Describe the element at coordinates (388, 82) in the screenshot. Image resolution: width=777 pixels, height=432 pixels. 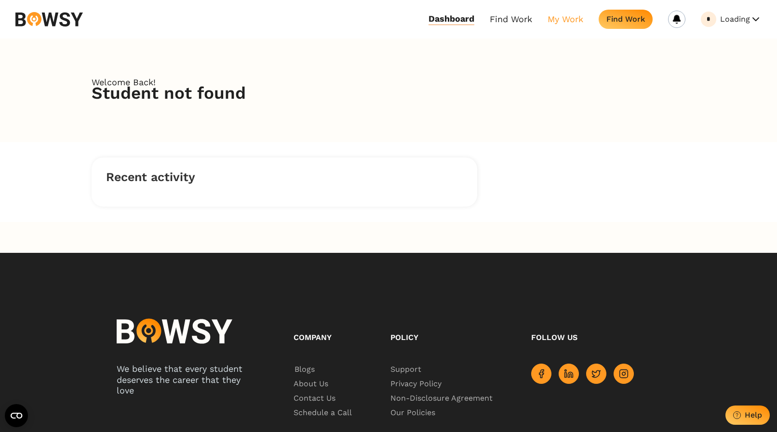
I see `span: Welcome Back!` at that location.